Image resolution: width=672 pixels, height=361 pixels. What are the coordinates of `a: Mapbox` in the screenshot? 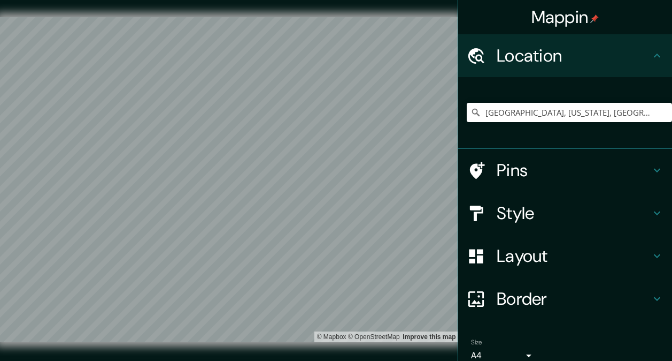 It's located at (332, 336).